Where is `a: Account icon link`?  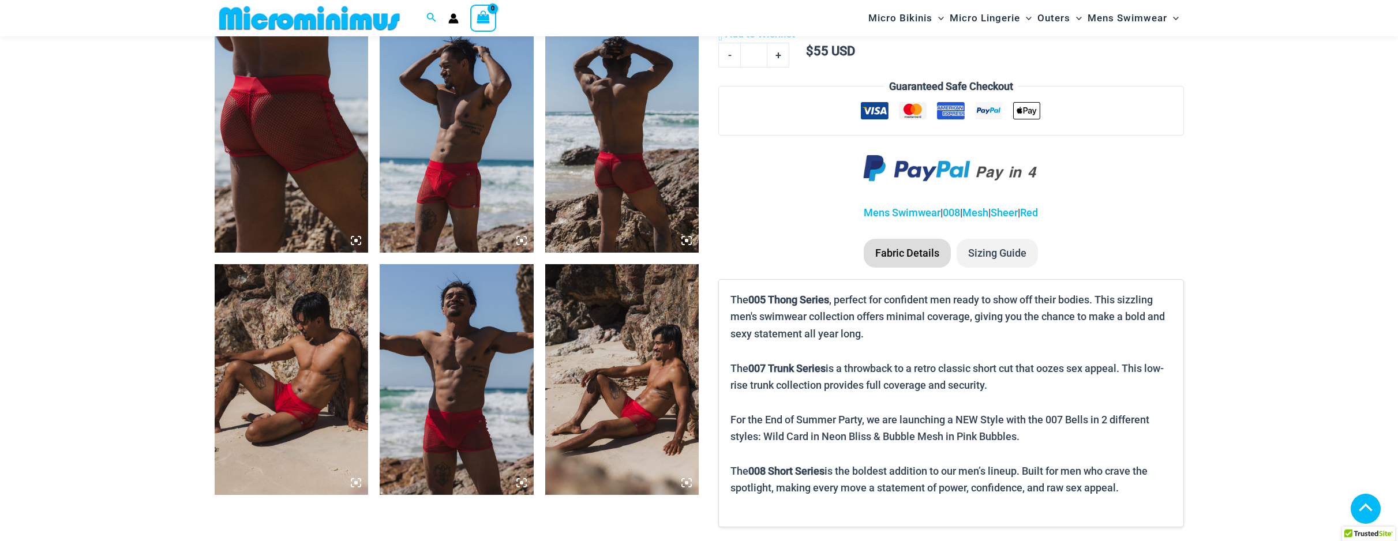 a: Account icon link is located at coordinates (454, 18).